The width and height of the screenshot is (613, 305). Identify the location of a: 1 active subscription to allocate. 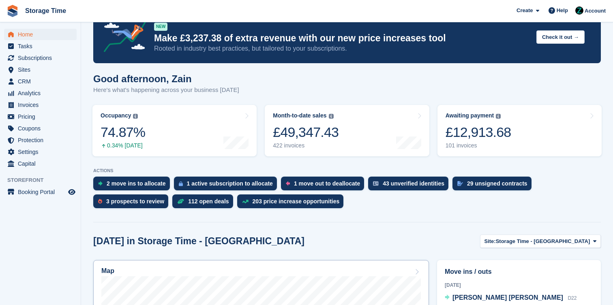
(228, 186).